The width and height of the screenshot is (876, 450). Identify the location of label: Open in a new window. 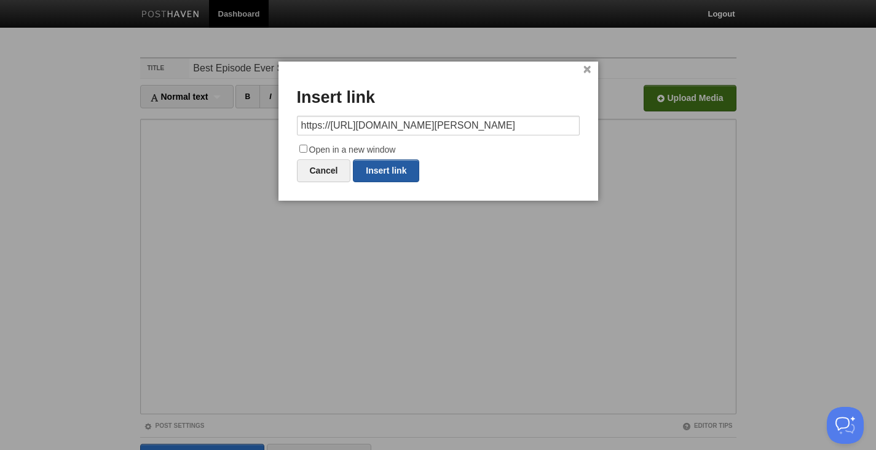
(439, 150).